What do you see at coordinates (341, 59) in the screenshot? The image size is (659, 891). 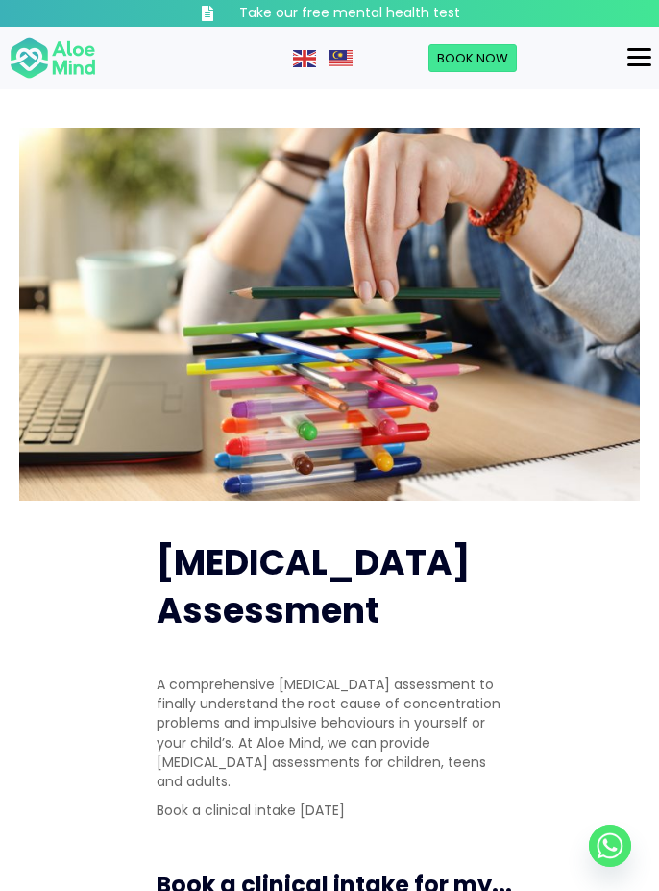 I see `img: ms` at bounding box center [341, 59].